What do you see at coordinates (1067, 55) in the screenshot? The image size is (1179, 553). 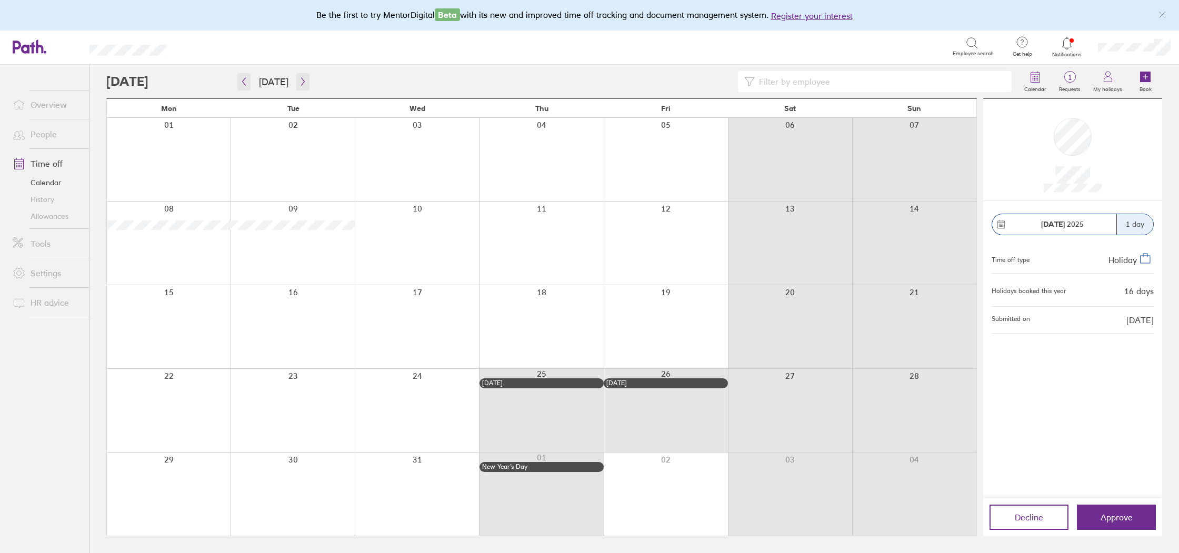 I see `span: Notifications` at bounding box center [1067, 55].